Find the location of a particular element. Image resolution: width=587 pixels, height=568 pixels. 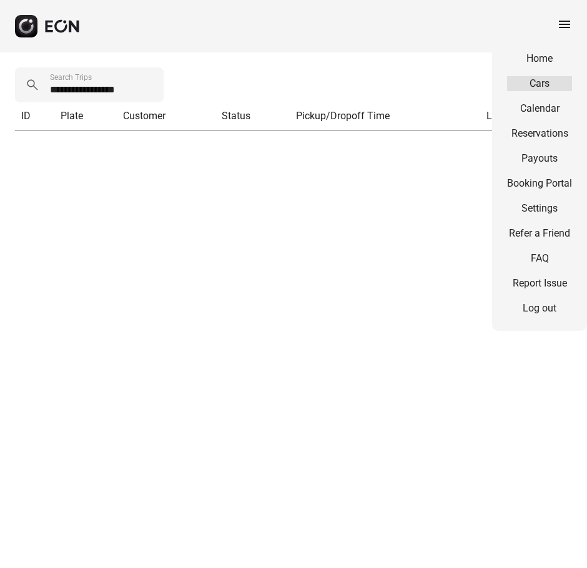

label: Search Trips is located at coordinates (71, 77).